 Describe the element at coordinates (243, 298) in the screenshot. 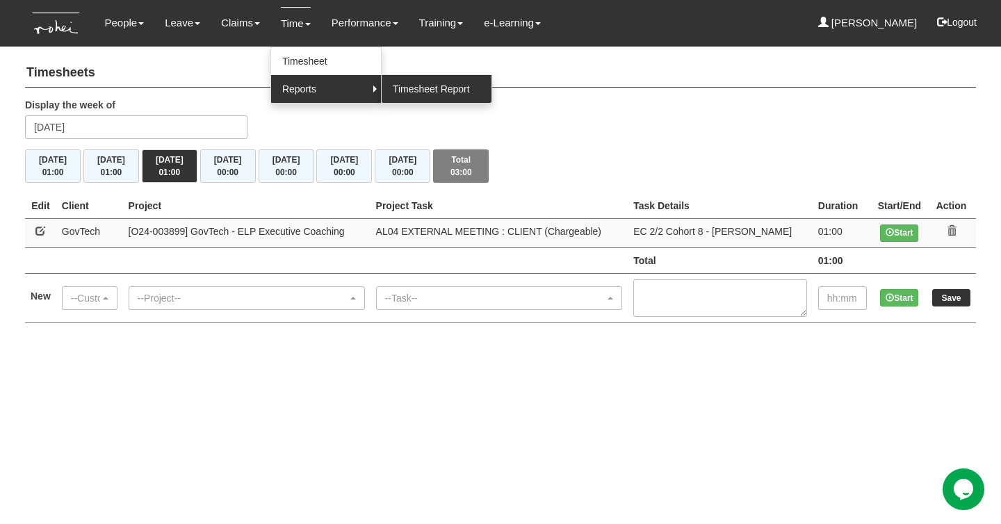

I see `div: --Project--` at that location.